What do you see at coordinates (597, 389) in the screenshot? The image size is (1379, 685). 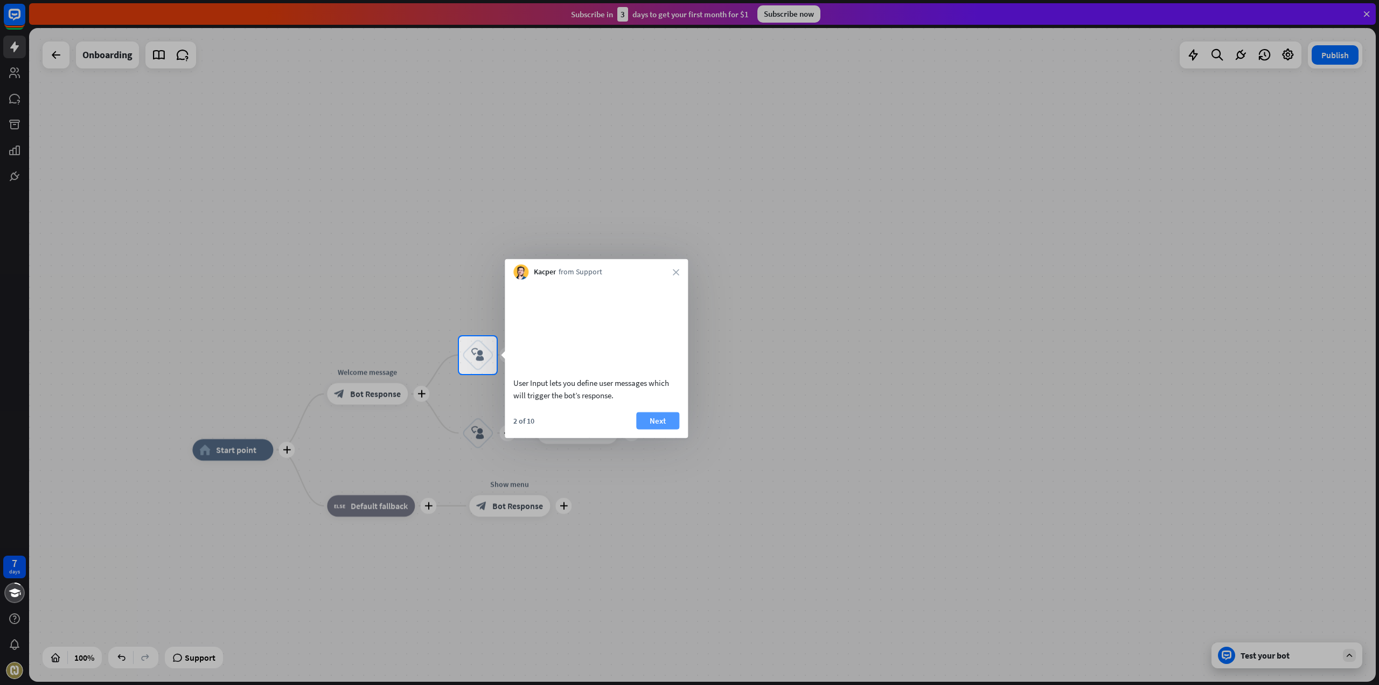 I see `div: User Input lets you define user messages which will trigger the bot’s response.` at bounding box center [597, 389].